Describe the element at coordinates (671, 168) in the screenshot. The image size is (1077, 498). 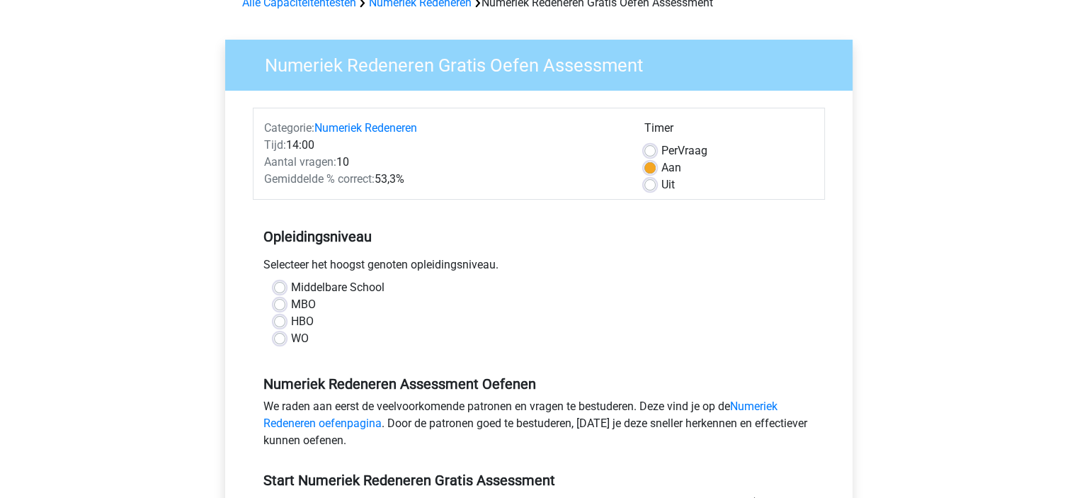
I see `label: Aan` at that location.